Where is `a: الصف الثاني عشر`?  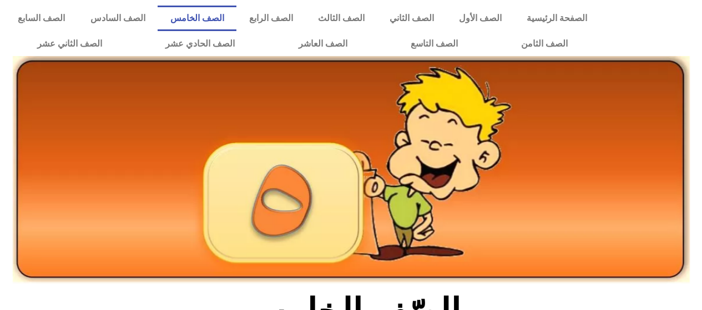 a: الصف الثاني عشر is located at coordinates (69, 44).